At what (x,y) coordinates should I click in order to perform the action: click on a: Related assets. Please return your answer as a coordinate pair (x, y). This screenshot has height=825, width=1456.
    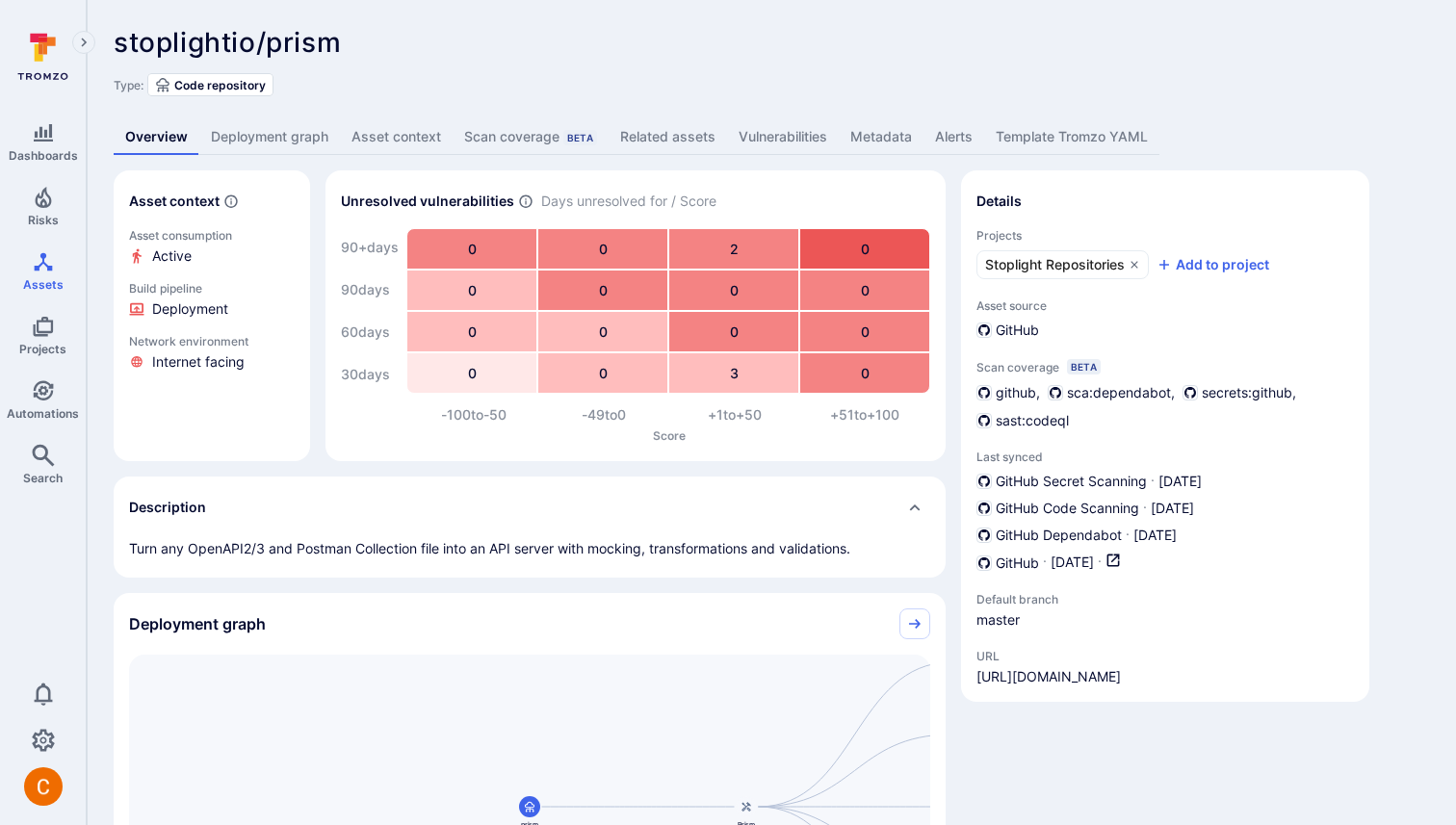
    Looking at the image, I should click on (667, 137).